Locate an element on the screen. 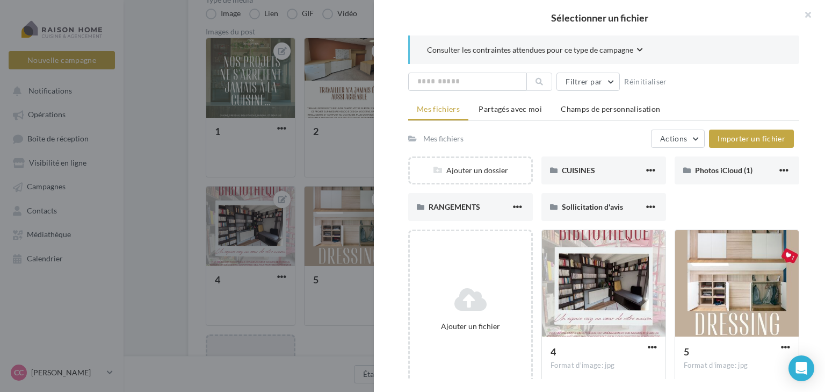  span: Champs de personnalisation is located at coordinates (610, 109).